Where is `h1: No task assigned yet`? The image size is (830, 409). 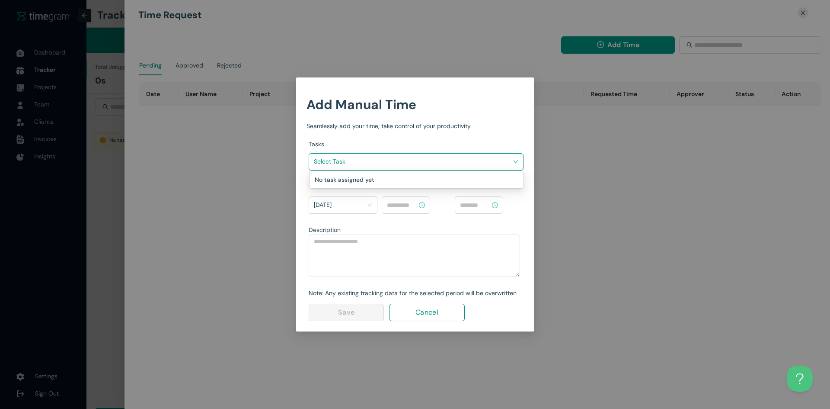
h1: No task assigned yet is located at coordinates (365, 180).